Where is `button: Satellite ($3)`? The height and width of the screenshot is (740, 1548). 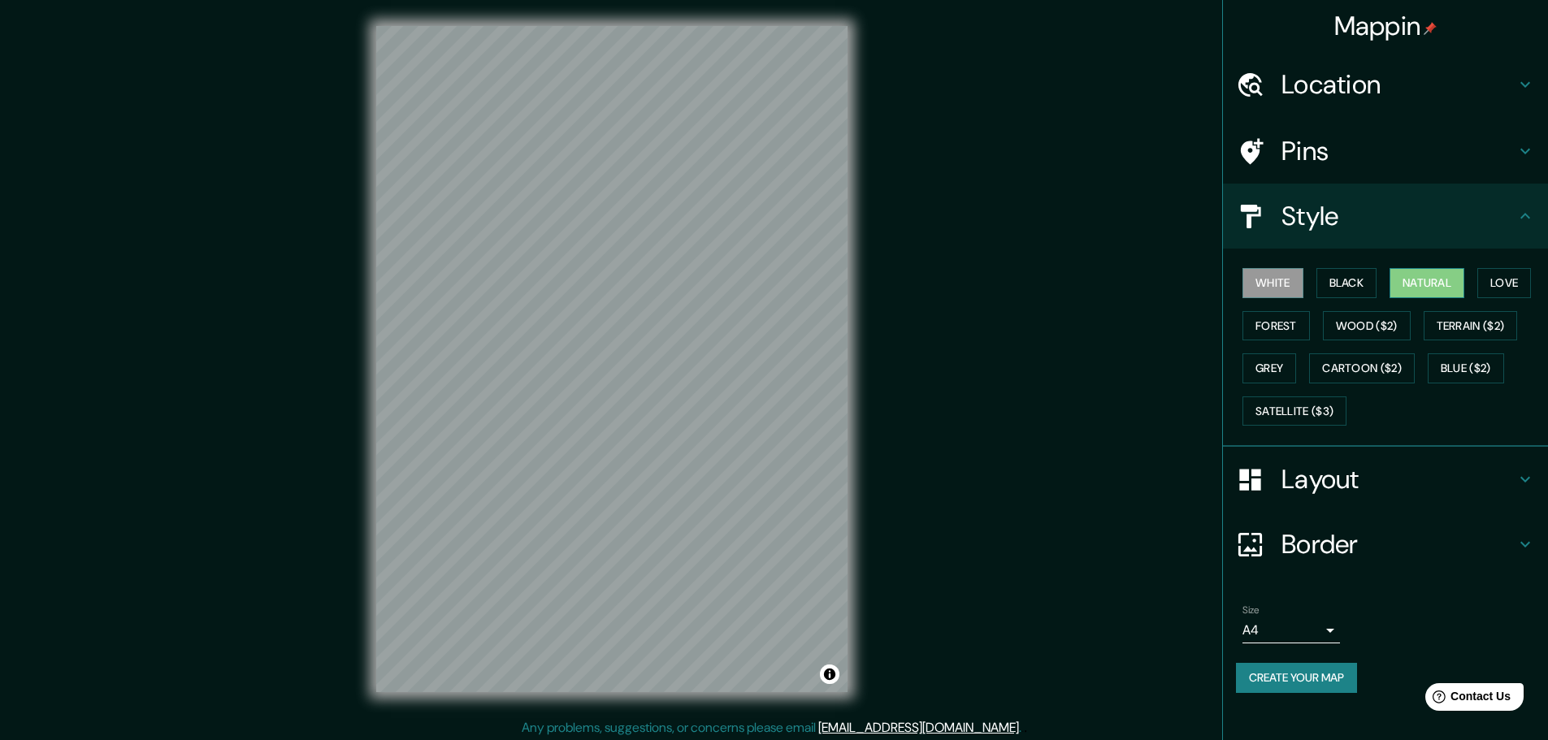 button: Satellite ($3) is located at coordinates (1294, 411).